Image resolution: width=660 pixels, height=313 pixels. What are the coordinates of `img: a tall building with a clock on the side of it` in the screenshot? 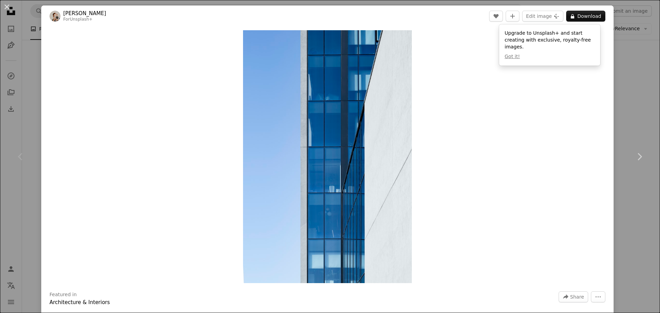 It's located at (327, 157).